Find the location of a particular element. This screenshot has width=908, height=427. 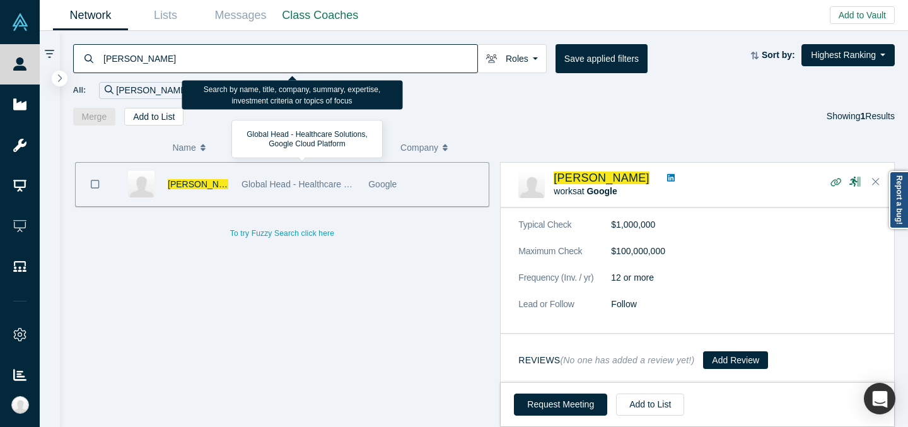

input: Search by name, title, company, summary, expertise, investment criteria or topics of focus is located at coordinates (289, 58).